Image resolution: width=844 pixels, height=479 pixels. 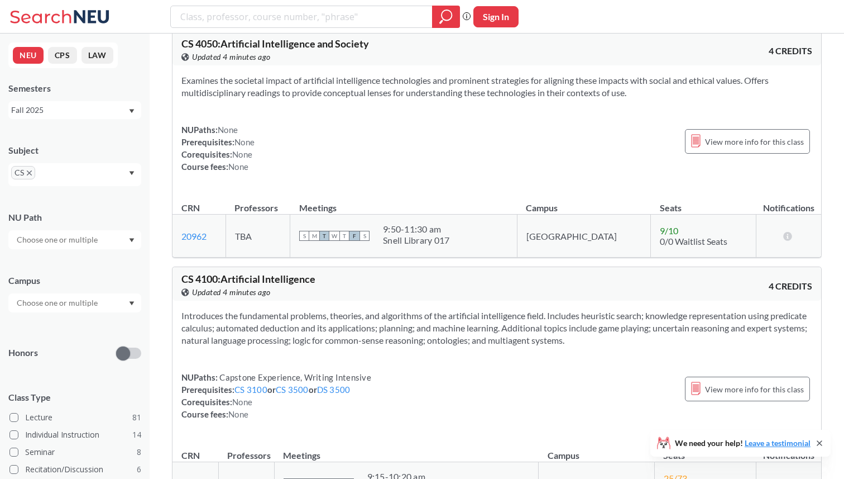 What do you see at coordinates (63, 55) in the screenshot?
I see `button: CPS` at bounding box center [63, 55].